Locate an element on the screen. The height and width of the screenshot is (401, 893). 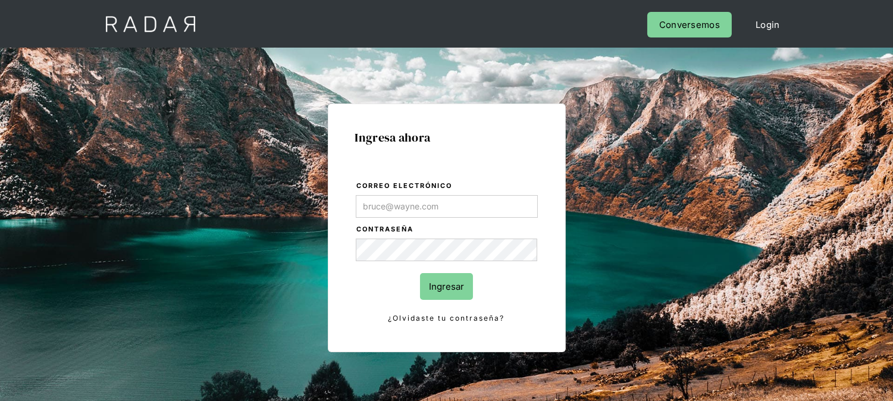
a: Conversemos is located at coordinates (689, 24).